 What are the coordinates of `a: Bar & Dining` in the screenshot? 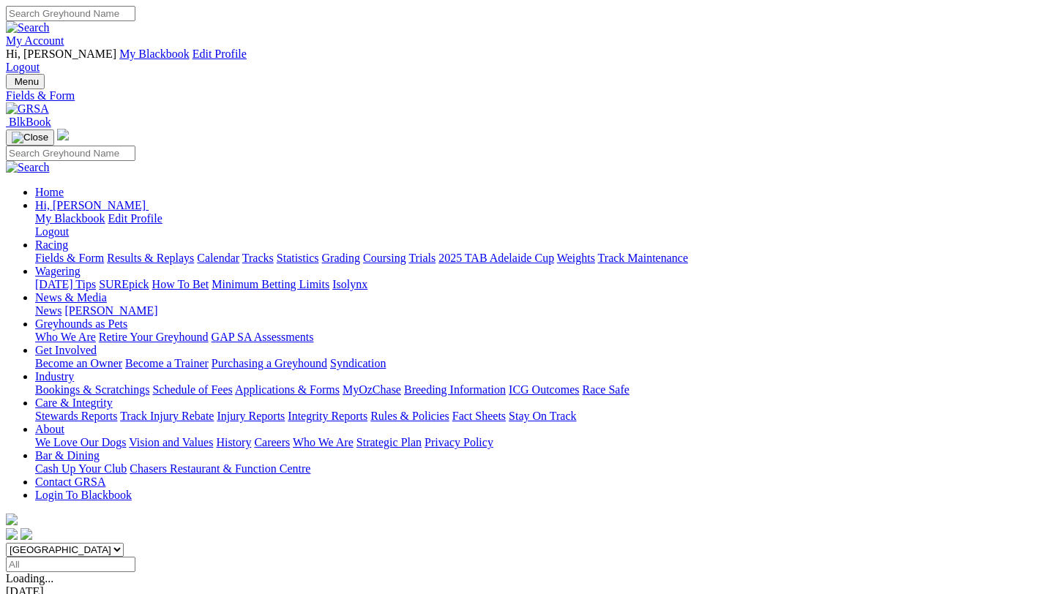 It's located at (67, 455).